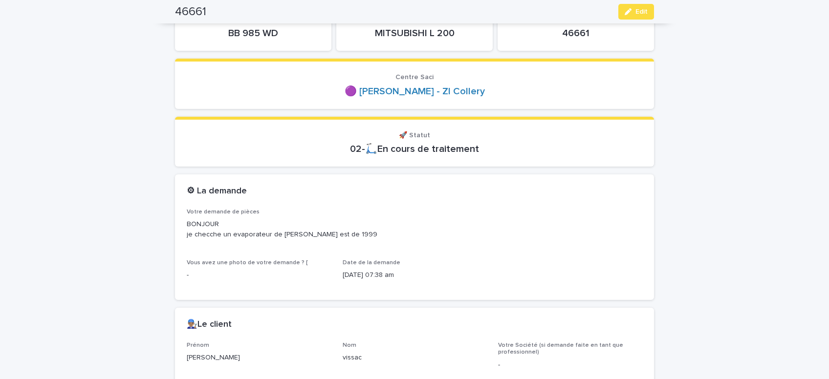 This screenshot has height=379, width=829. What do you see at coordinates (414, 358) in the screenshot?
I see `p: vissac` at bounding box center [414, 358].